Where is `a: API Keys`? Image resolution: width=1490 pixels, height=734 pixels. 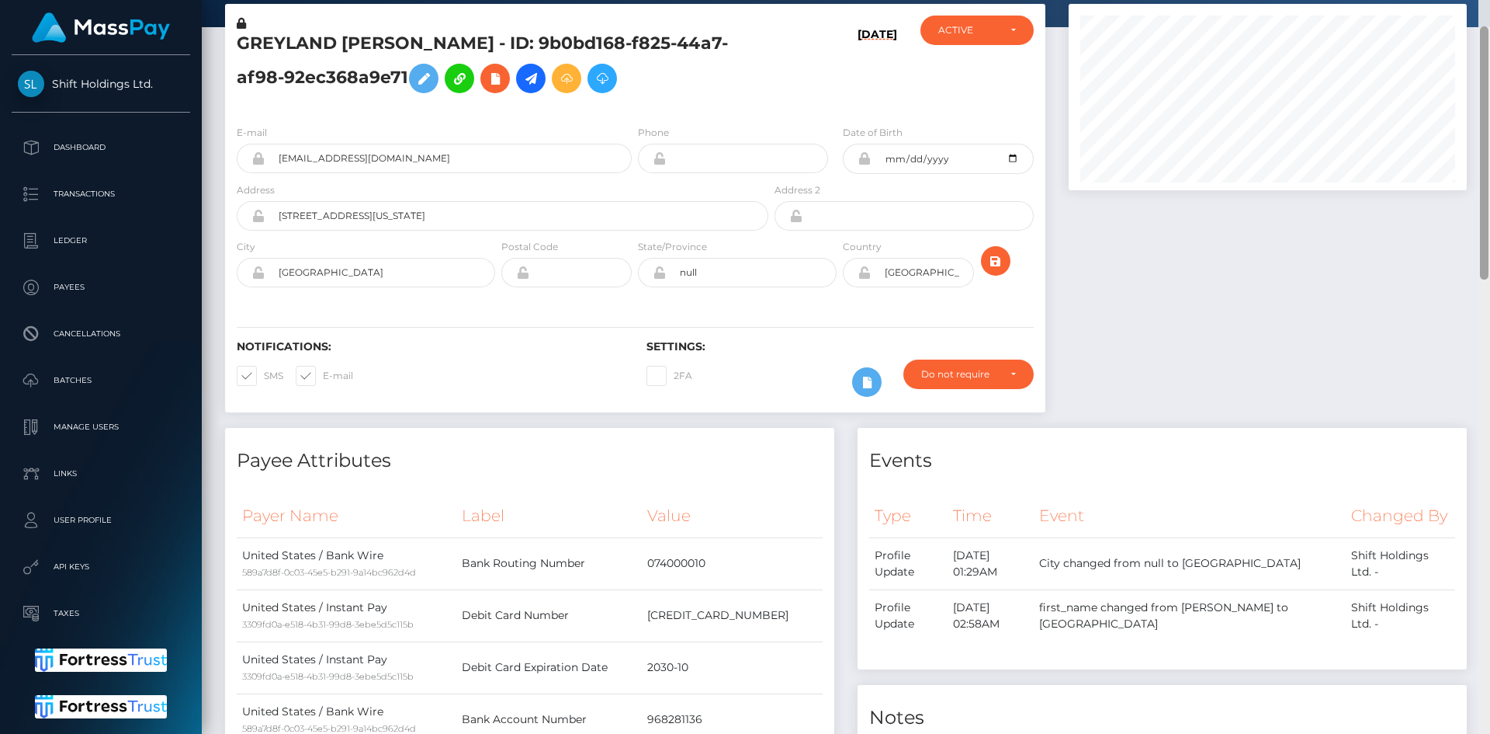
a: API Keys is located at coordinates (101, 567).